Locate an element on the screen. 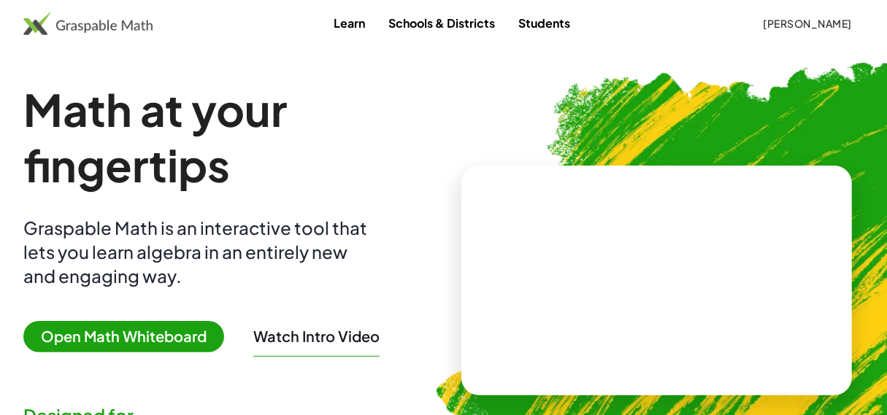 The height and width of the screenshot is (415, 887). h1: Math at your fingertips is located at coordinates (231, 137).